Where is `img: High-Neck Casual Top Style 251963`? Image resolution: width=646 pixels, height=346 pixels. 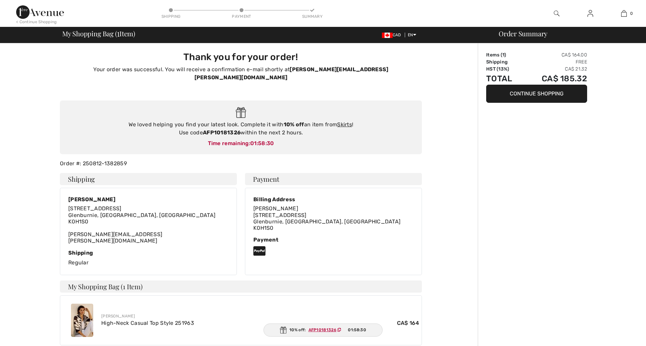
img: High-Neck Casual Top Style 251963 is located at coordinates (82, 321).